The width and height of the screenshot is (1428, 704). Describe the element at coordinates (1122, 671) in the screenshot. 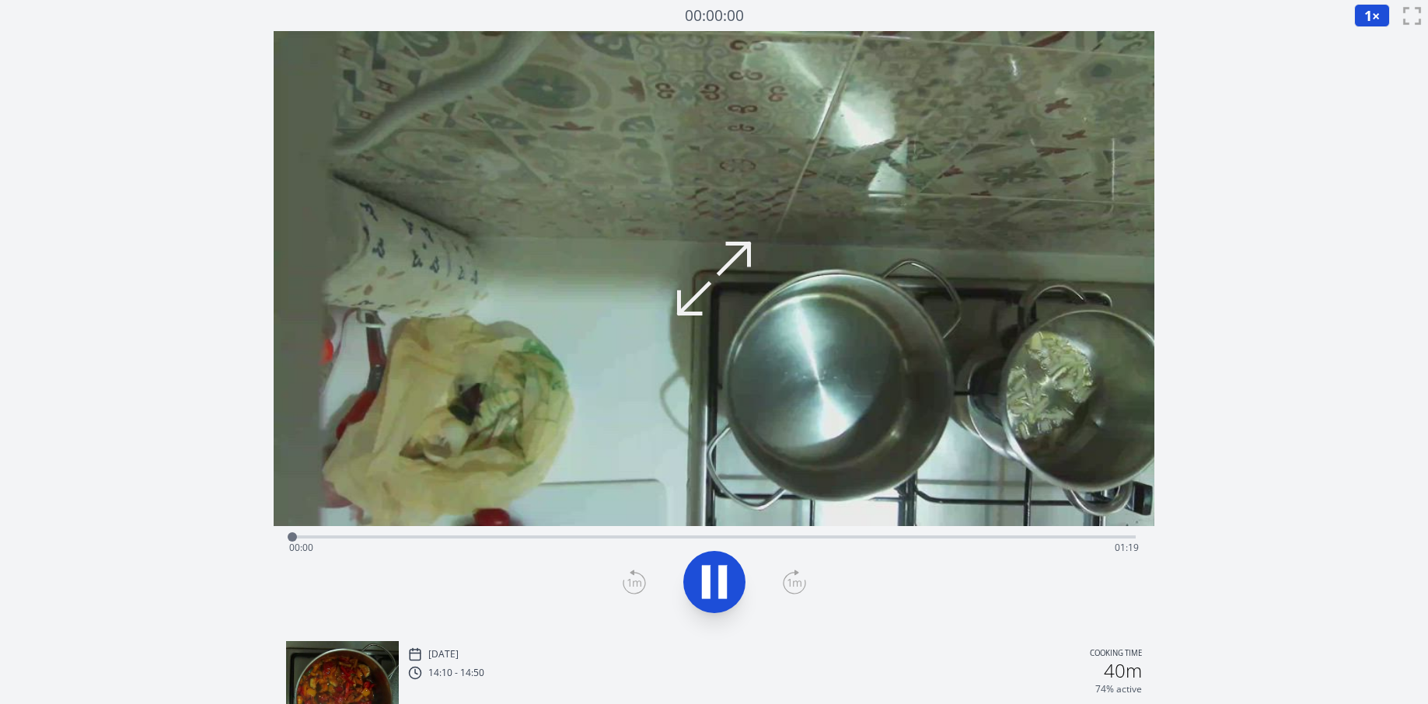

I see `h2: 40m` at that location.